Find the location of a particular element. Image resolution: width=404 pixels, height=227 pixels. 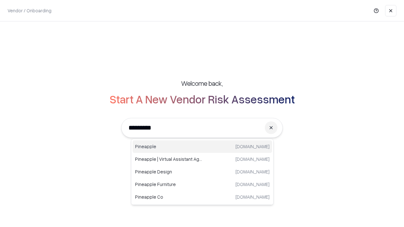

p: Pineapple Furniture is located at coordinates (169, 184).